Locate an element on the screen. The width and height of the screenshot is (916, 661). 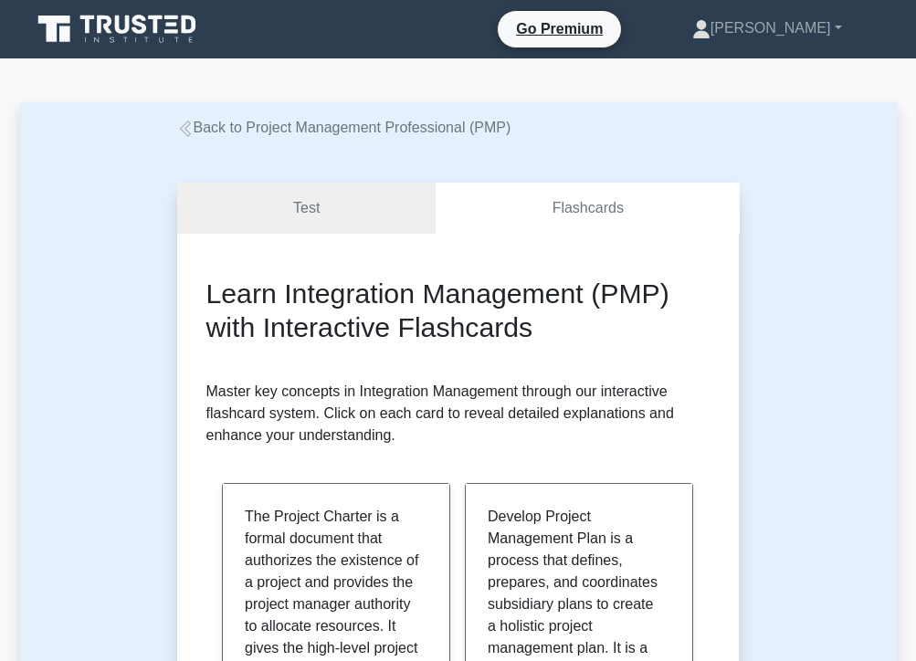
h2: Learn Integration Management (PMP) with Interactive Flashcards is located at coordinates (458, 310).